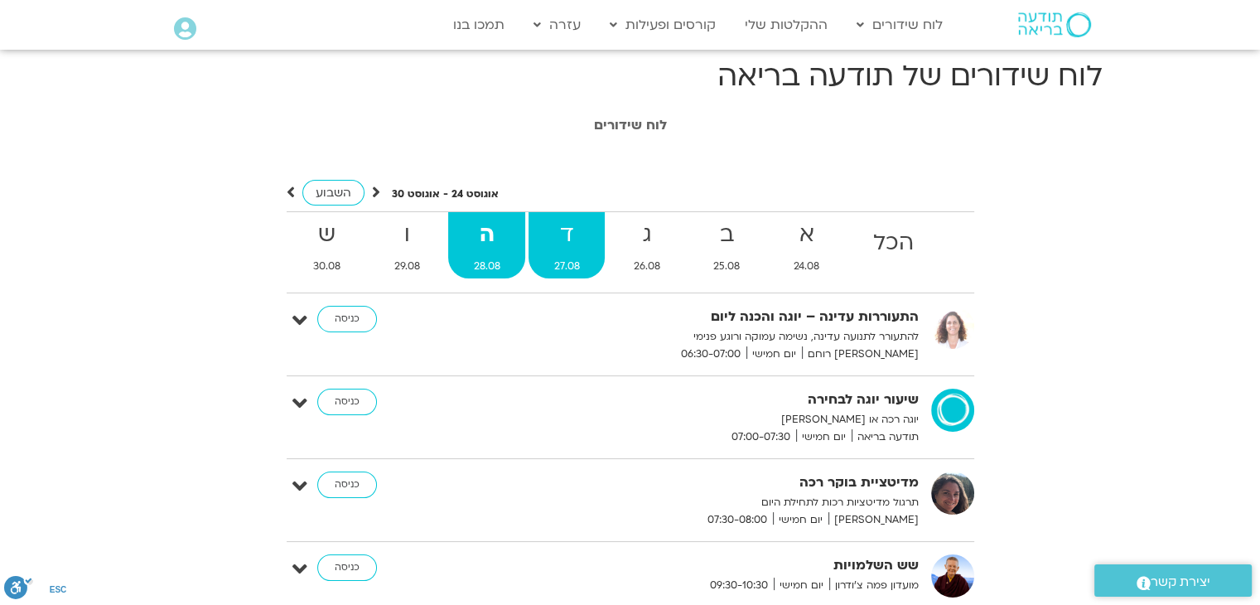 The height and width of the screenshot is (605, 1260). What do you see at coordinates (727, 266) in the screenshot?
I see `span: 25.08` at bounding box center [727, 266].